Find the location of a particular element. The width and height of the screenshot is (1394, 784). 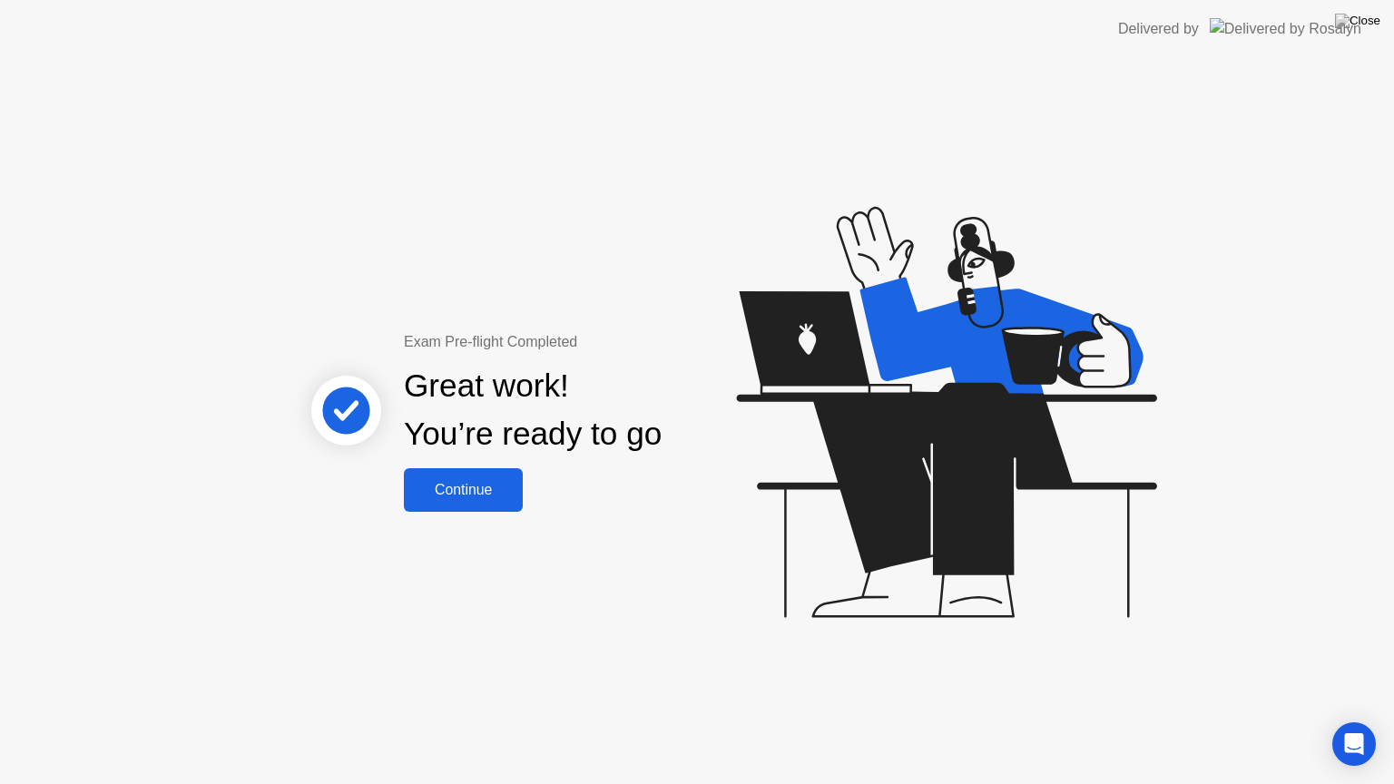

div: Open Intercom Messenger is located at coordinates (1354, 744).